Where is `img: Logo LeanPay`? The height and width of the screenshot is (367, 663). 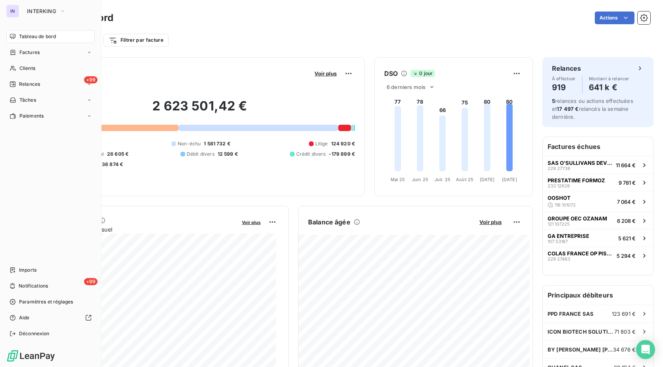 img: Logo LeanPay is located at coordinates (31, 355).